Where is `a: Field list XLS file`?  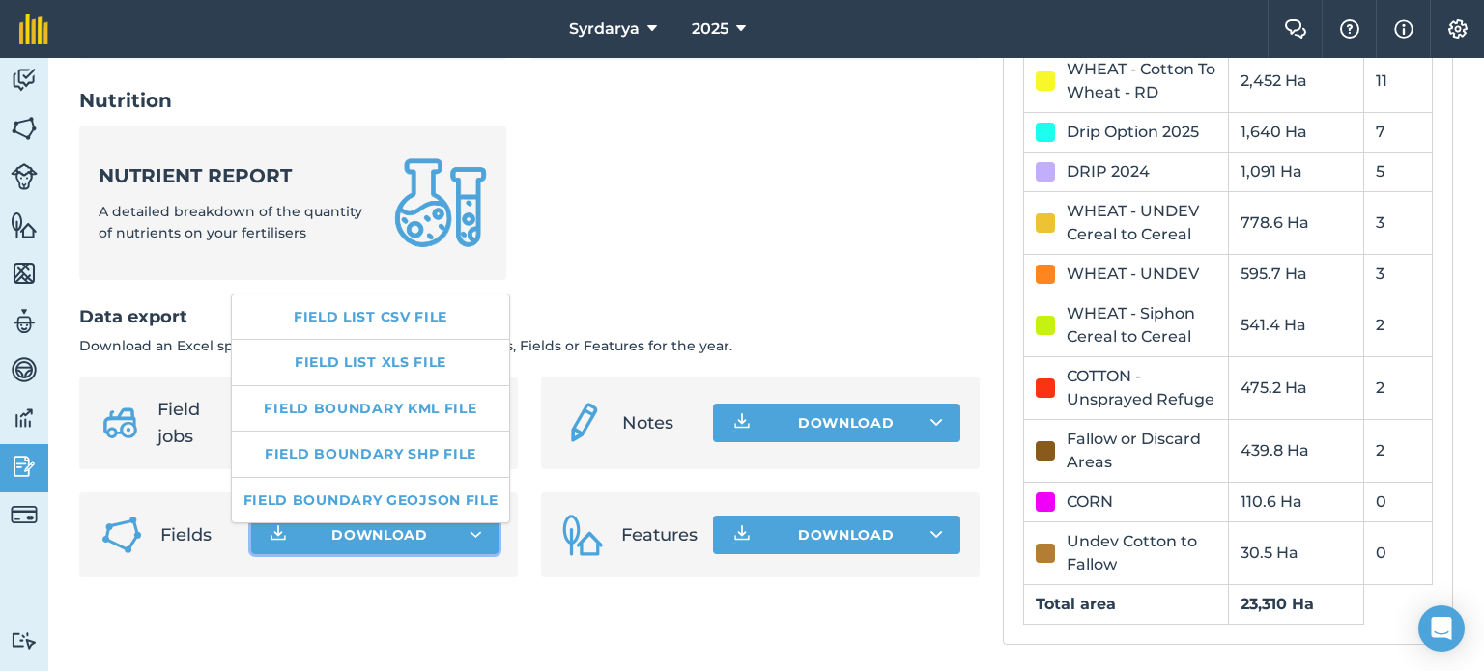 a: Field list XLS file is located at coordinates (371, 362).